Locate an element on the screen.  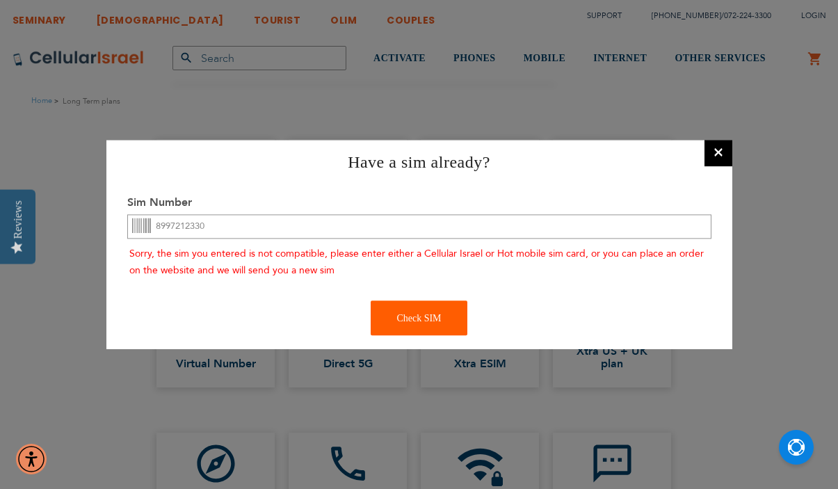
div: Check SIM is located at coordinates (419, 318).